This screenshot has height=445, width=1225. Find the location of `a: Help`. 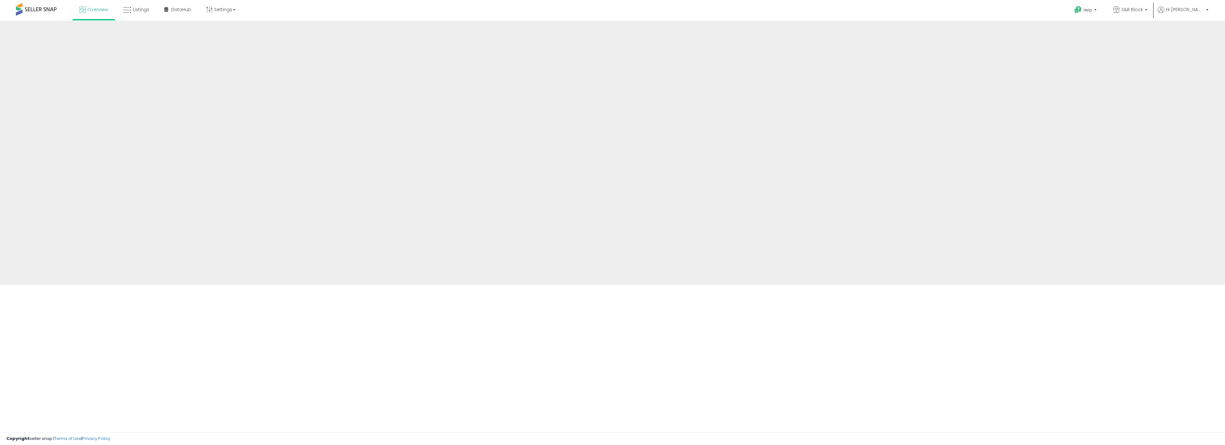

a: Help is located at coordinates (1086, 11).